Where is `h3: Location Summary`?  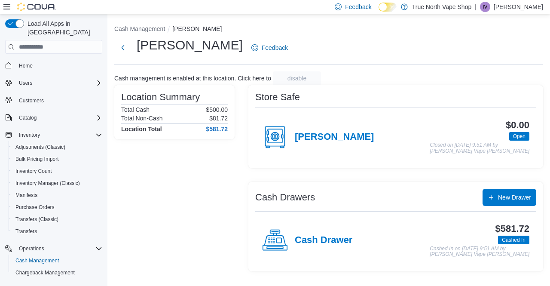 h3: Location Summary is located at coordinates (160, 97).